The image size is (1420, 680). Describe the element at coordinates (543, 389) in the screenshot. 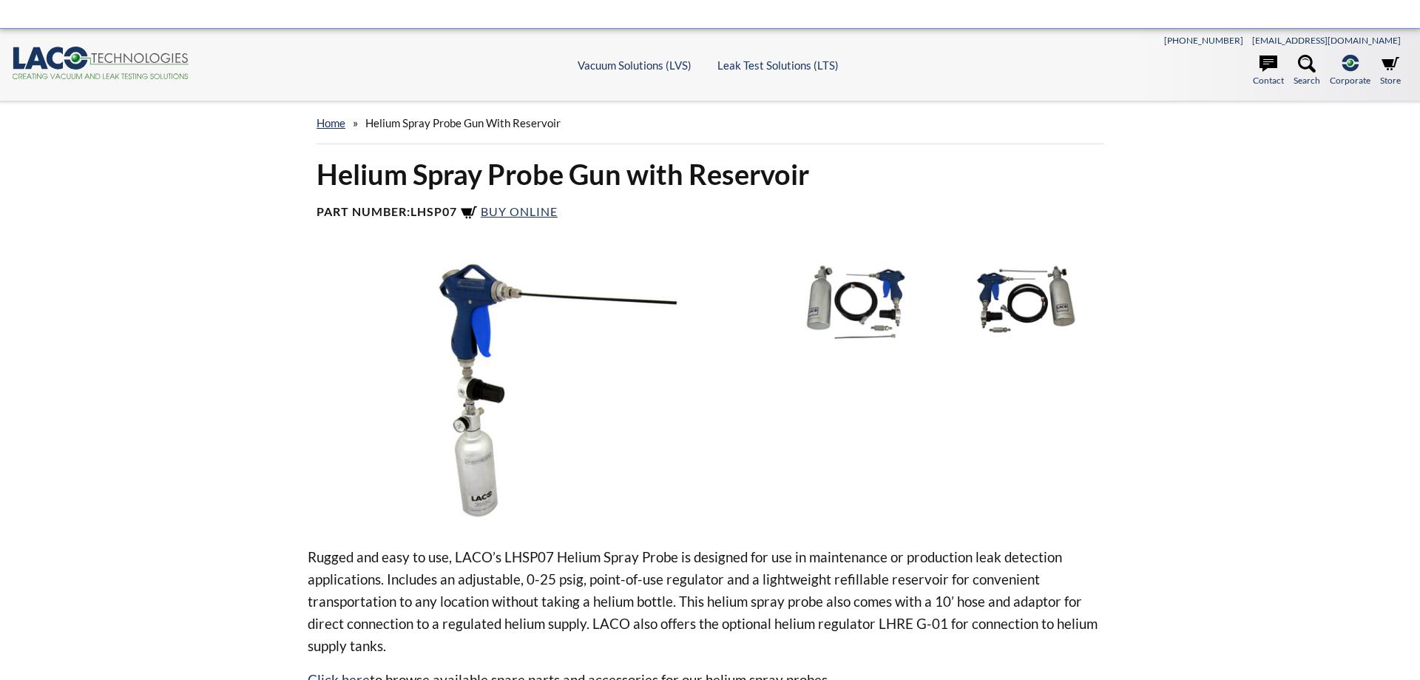

I see `img: Helium Spray Probe Gun with Reservoir, assembled, angled view` at that location.